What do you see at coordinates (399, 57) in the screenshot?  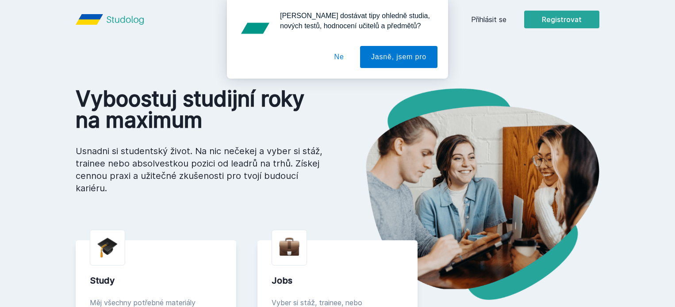 I see `button: Jasně, jsem pro` at bounding box center [399, 57].